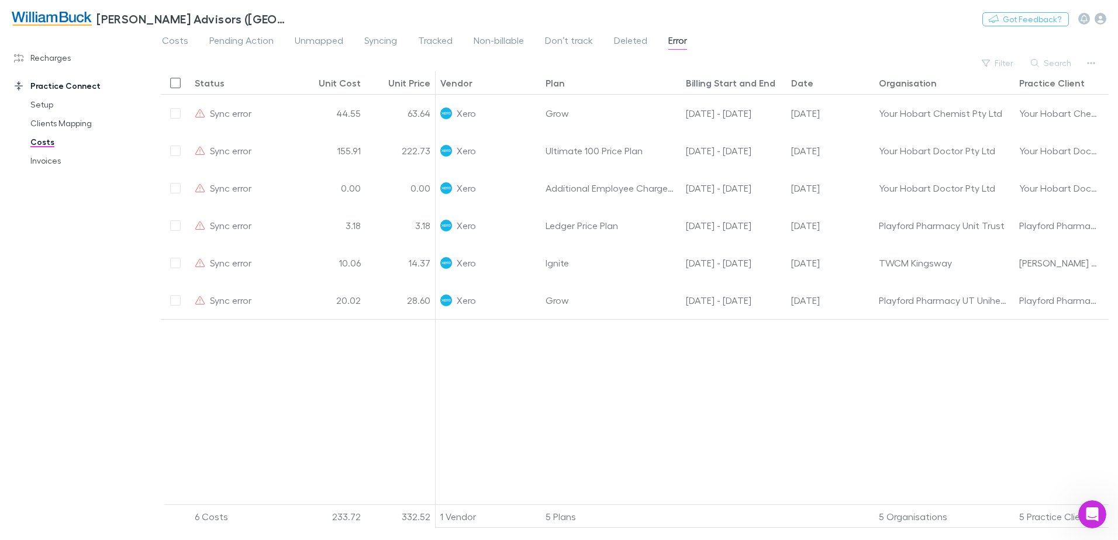  What do you see at coordinates (802, 83) in the screenshot?
I see `div: Date` at bounding box center [802, 83].